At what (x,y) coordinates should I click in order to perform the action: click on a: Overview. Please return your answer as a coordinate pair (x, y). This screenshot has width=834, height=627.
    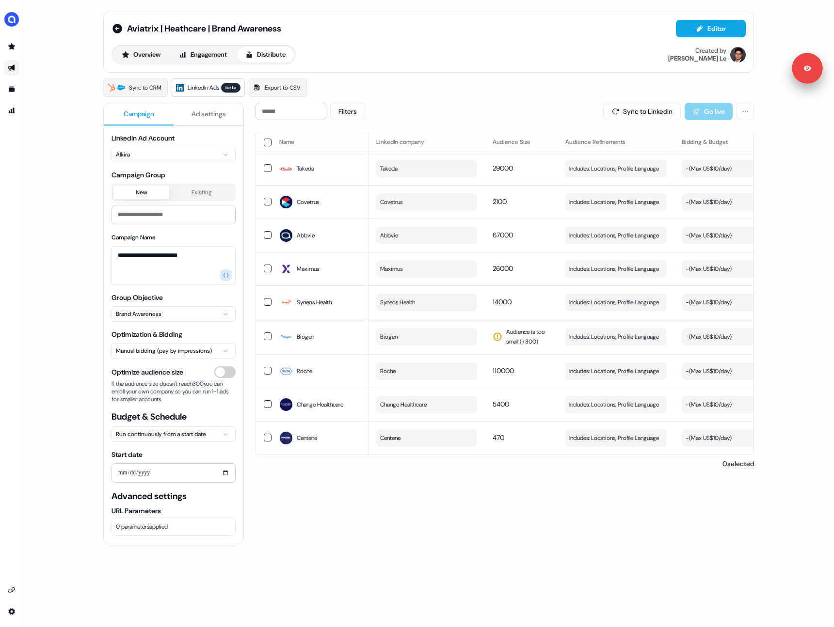
    Looking at the image, I should click on (141, 55).